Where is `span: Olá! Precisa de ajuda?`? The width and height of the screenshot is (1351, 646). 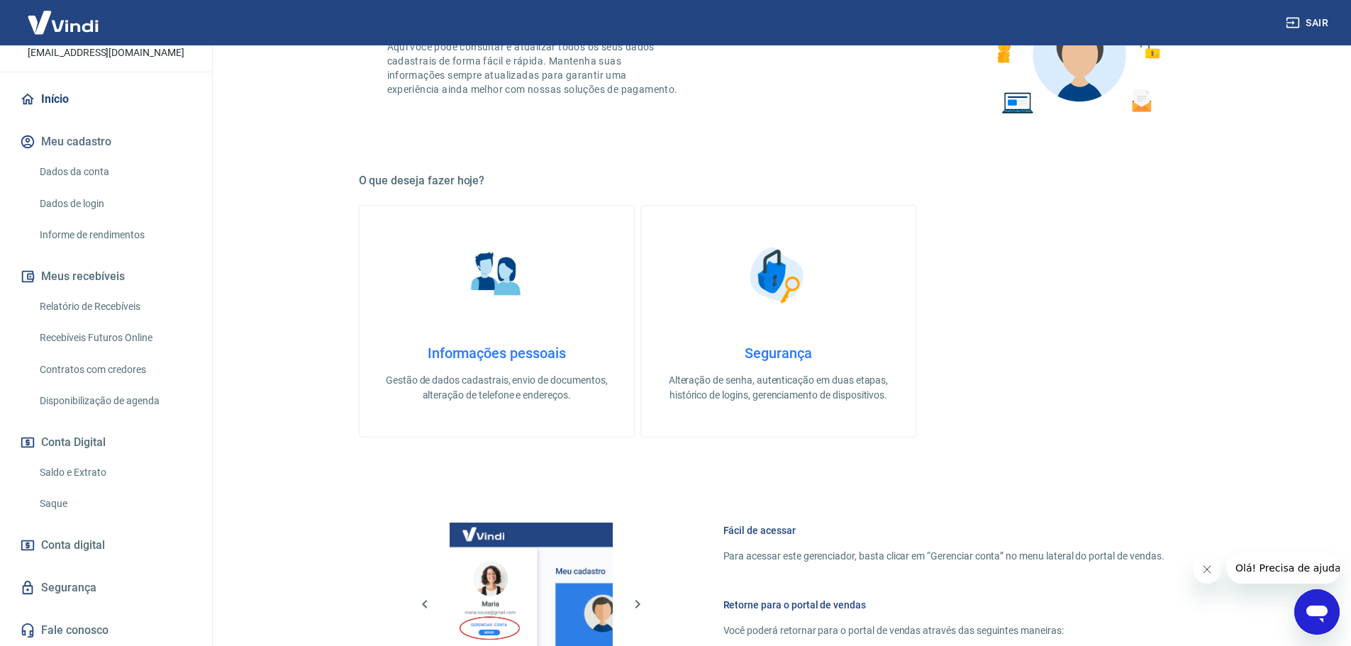
span: Olá! Precisa de ajuda? is located at coordinates (64, 16).